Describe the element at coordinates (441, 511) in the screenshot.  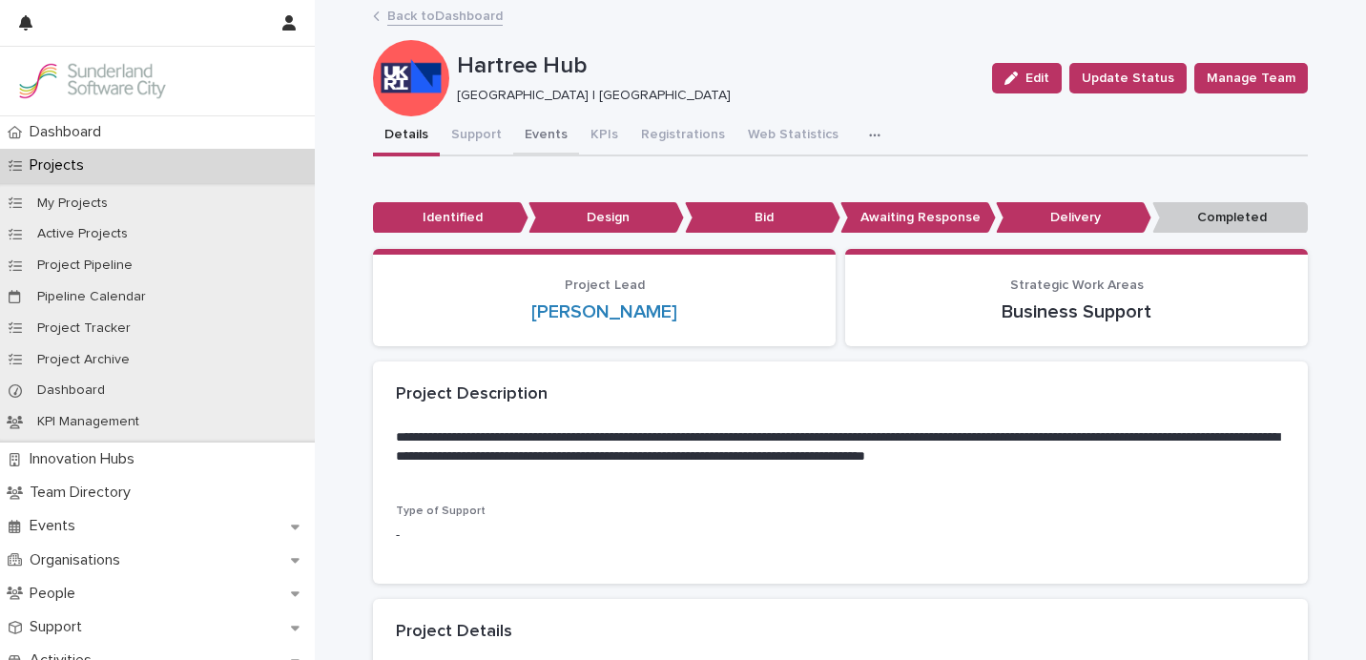
I see `span: Type of Support` at that location.